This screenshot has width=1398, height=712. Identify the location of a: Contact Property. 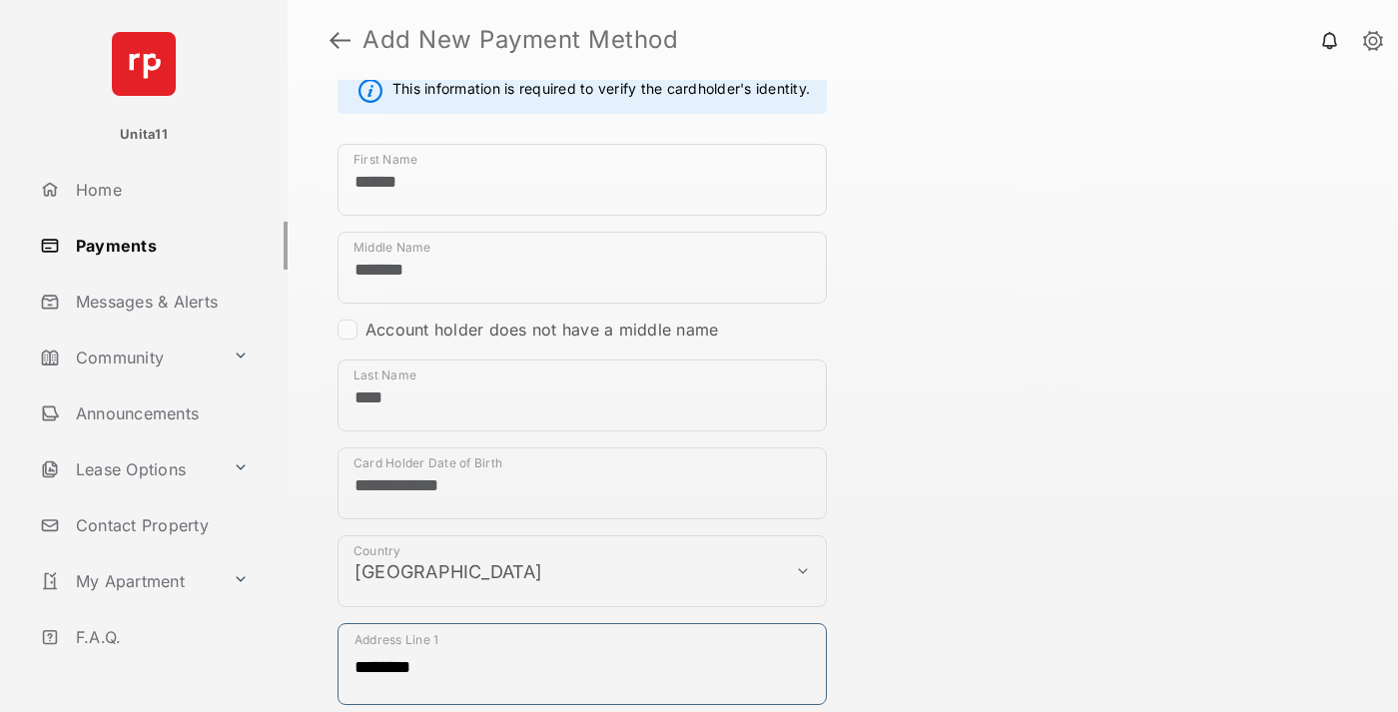
(160, 525).